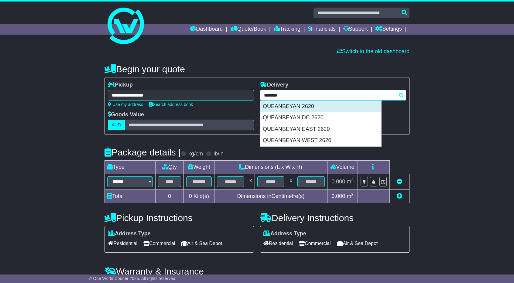  I want to click on td: Weight, so click(199, 167).